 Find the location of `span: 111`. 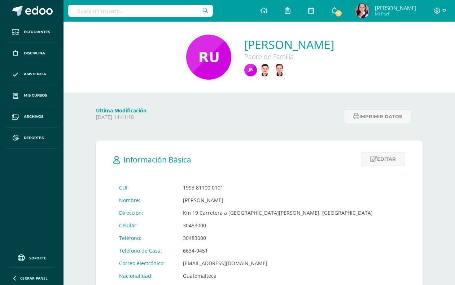

span: 111 is located at coordinates (338, 13).